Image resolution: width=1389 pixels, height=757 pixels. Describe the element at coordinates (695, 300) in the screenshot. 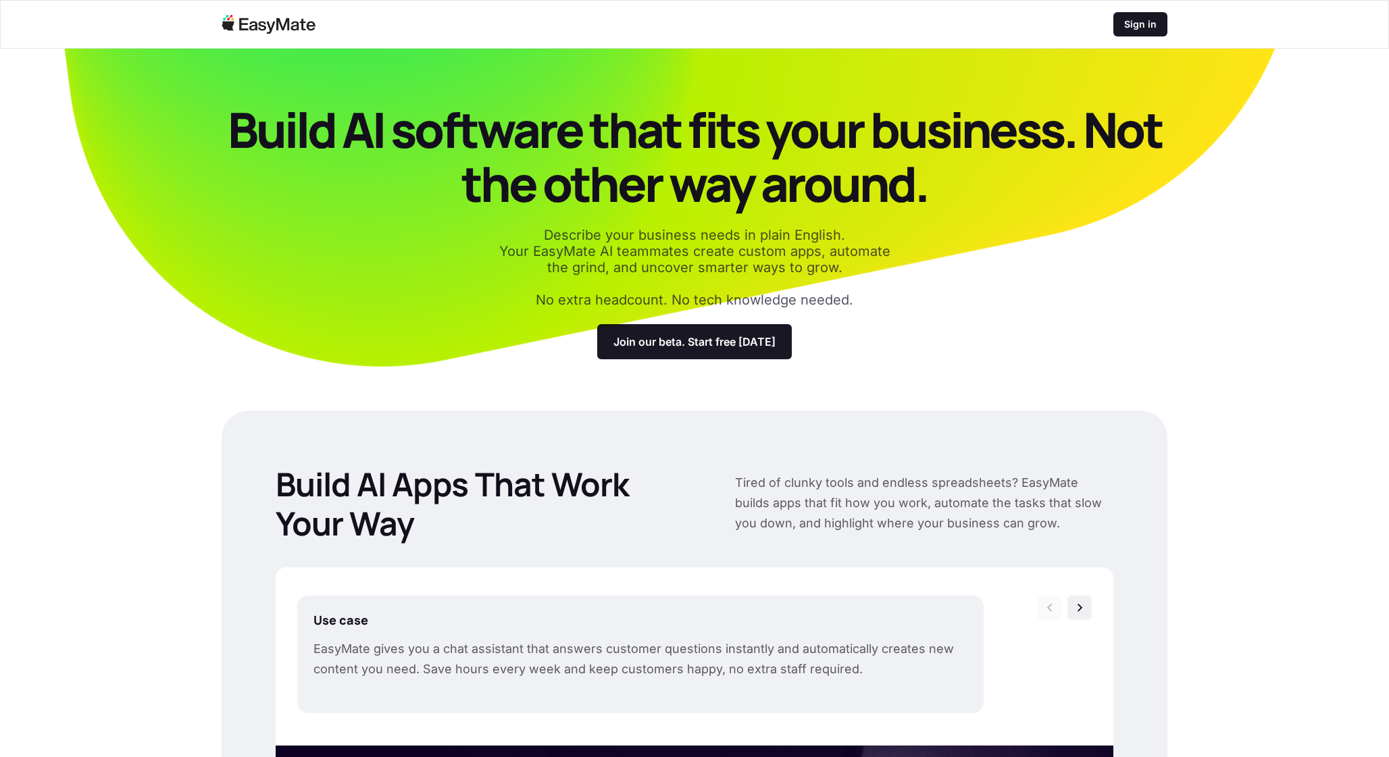

I see `p: No extra headcount. No tech knowledge needed.` at that location.